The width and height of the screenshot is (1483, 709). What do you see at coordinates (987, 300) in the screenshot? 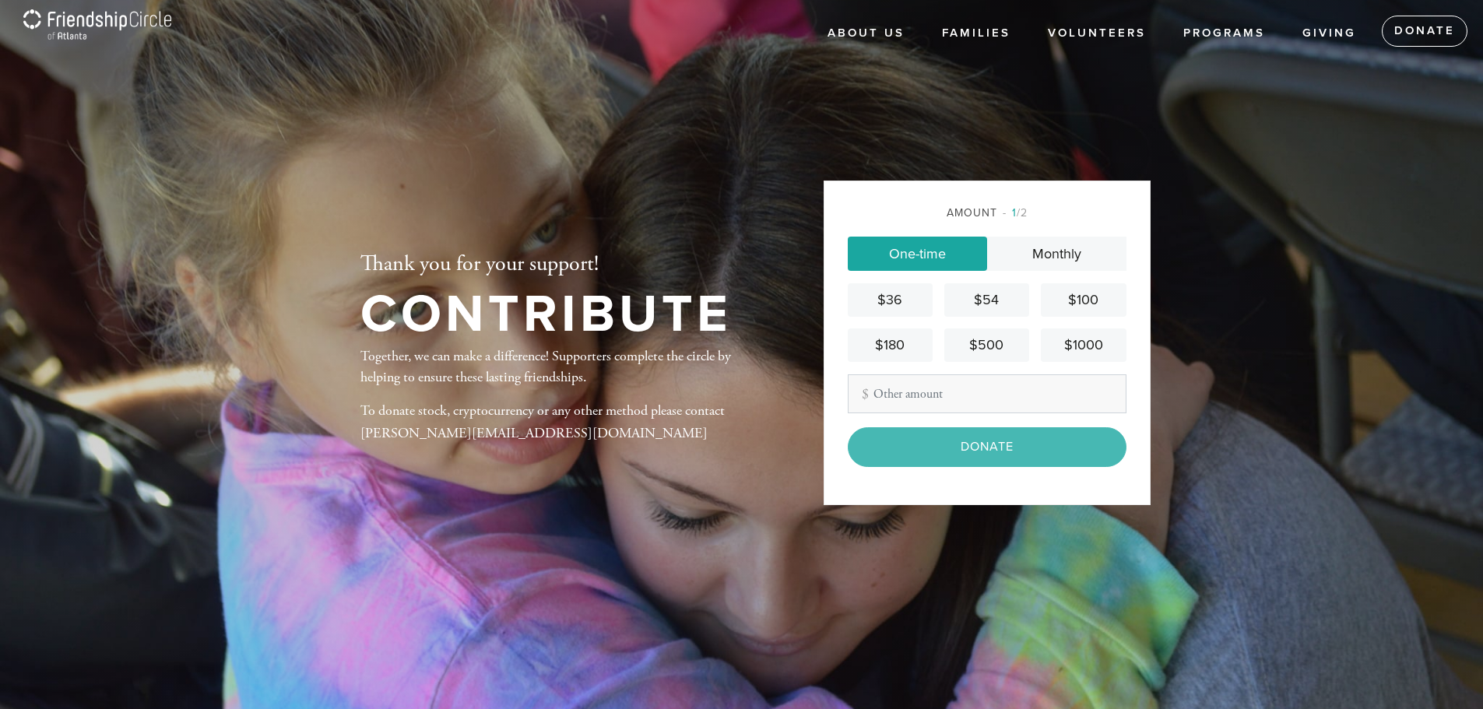
I see `div: $54` at bounding box center [987, 300].